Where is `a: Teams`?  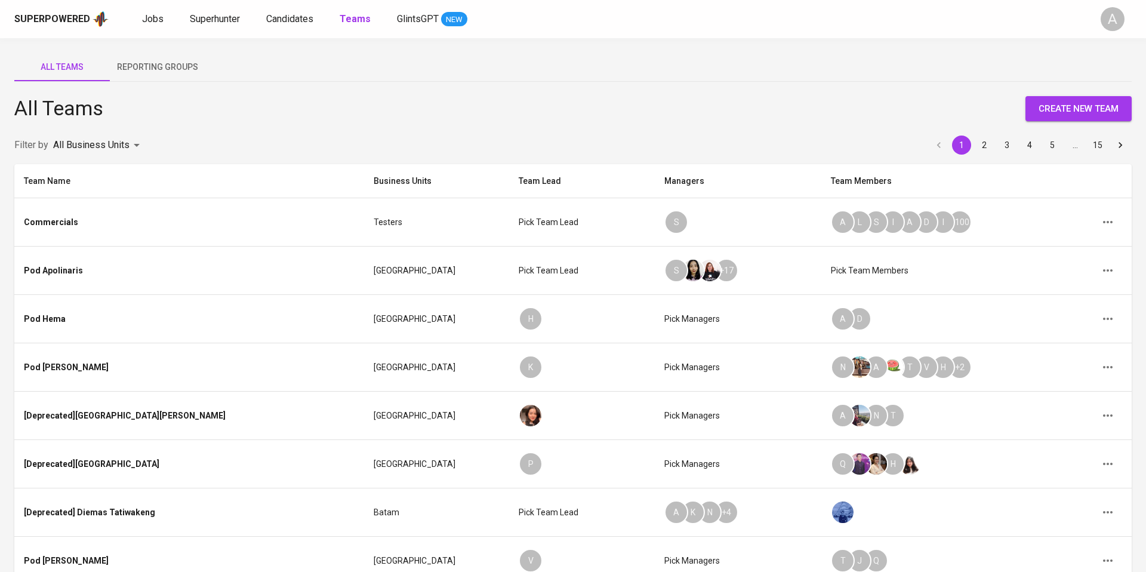 a: Teams is located at coordinates (356, 19).